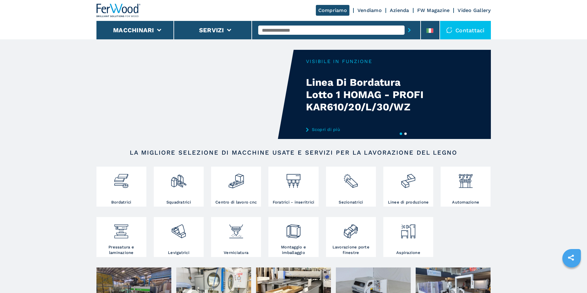 This screenshot has height=293, width=587. Describe the element at coordinates (474, 10) in the screenshot. I see `a: Video Gallery` at that location.